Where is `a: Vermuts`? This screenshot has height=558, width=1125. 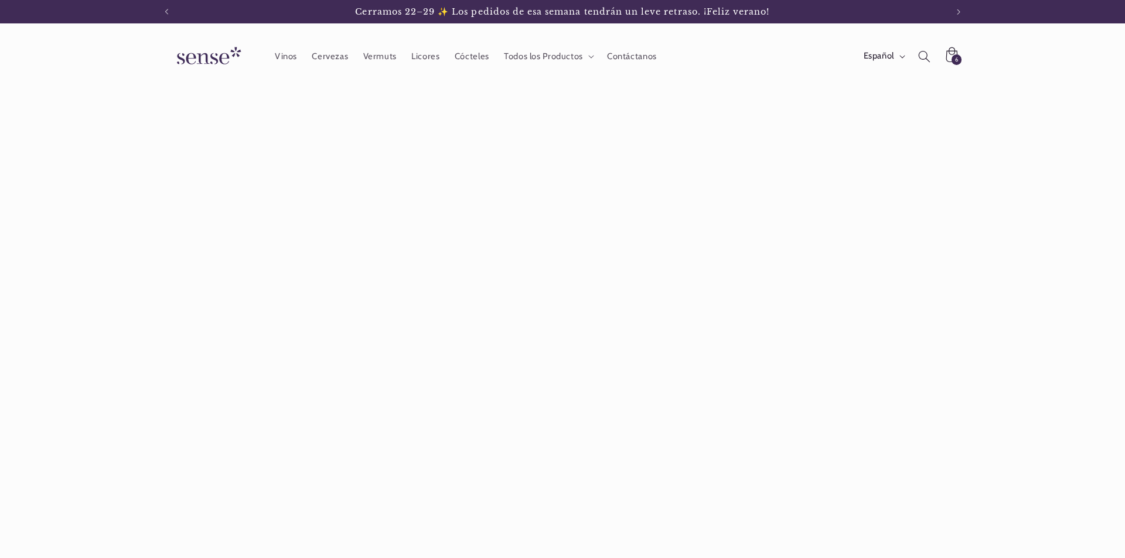 a: Vermuts is located at coordinates (380, 56).